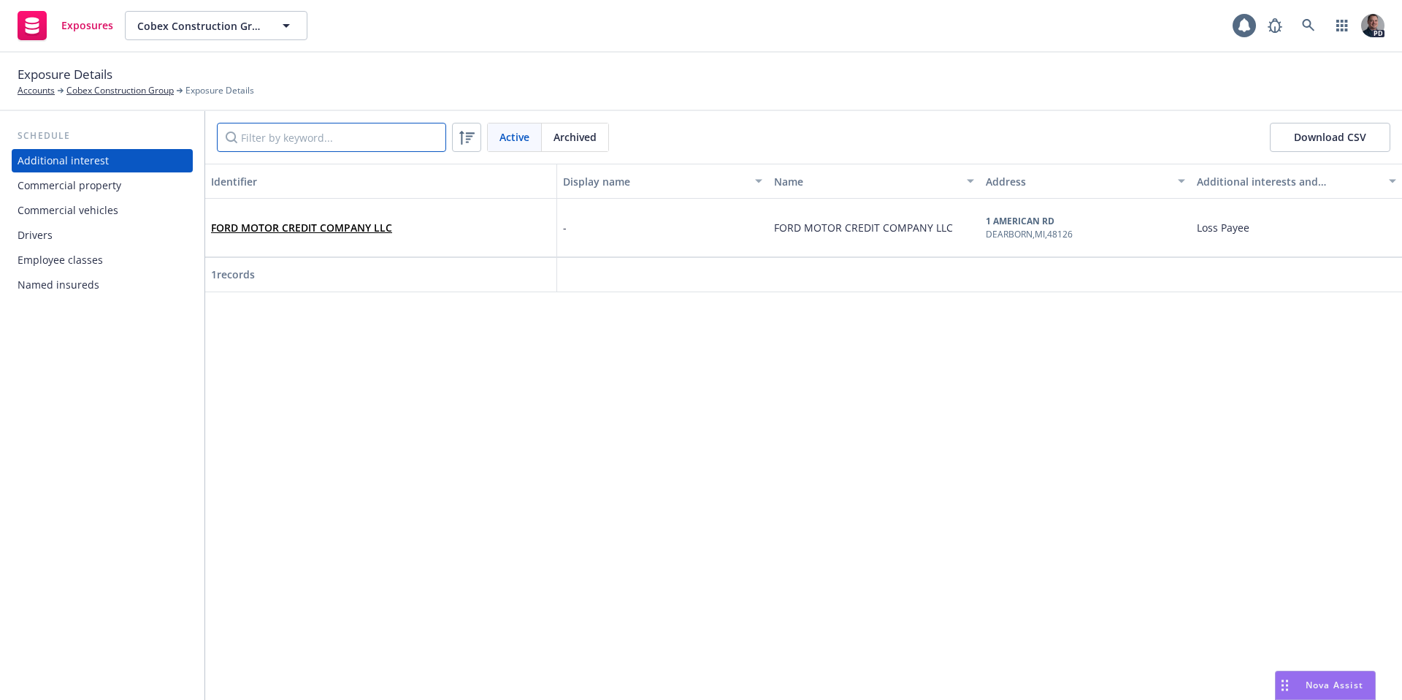 The image size is (1402, 700). What do you see at coordinates (200, 26) in the screenshot?
I see `span: Cobex Construction Group` at bounding box center [200, 26].